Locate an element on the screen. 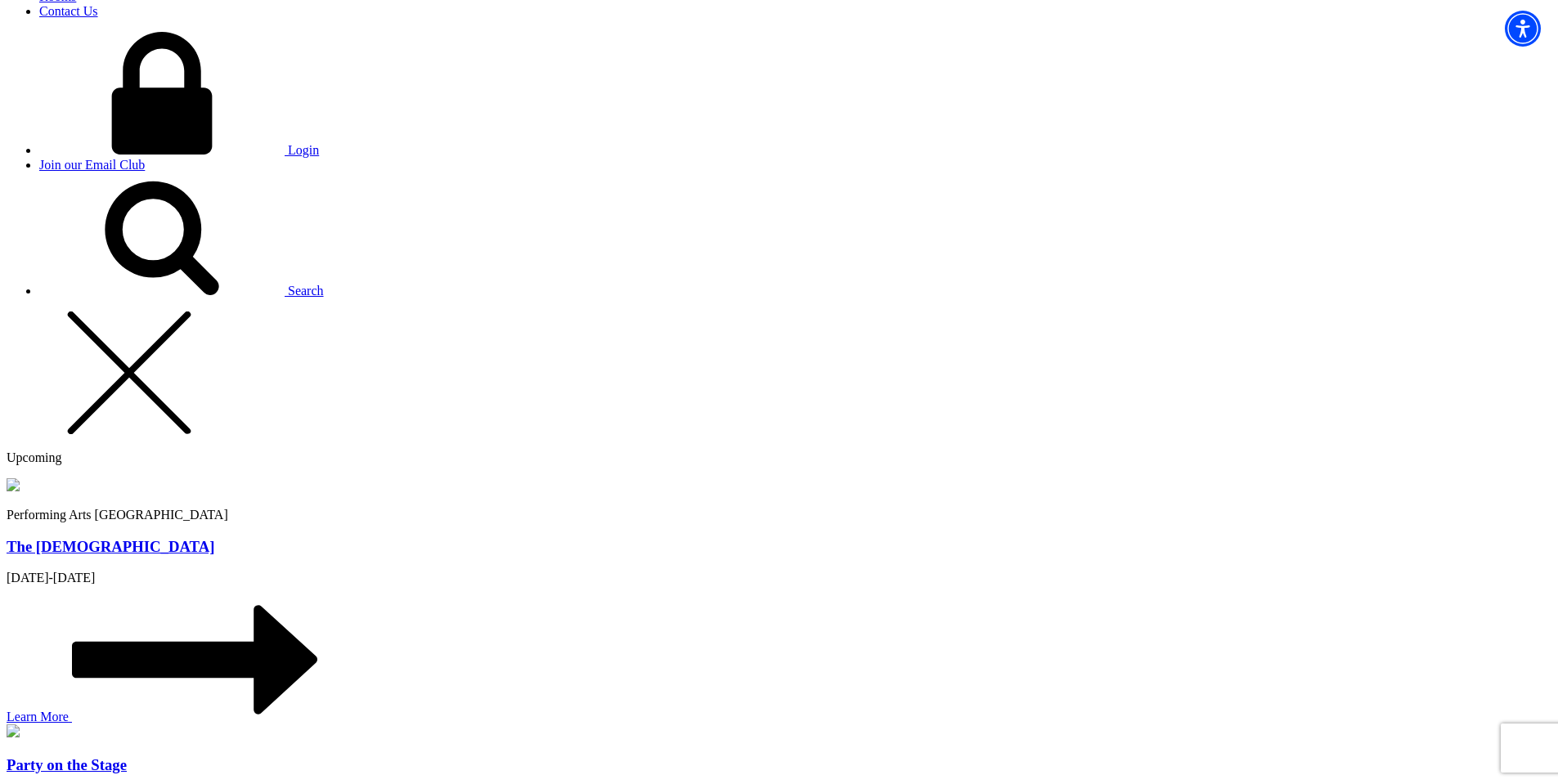  a: Search is located at coordinates (182, 291).